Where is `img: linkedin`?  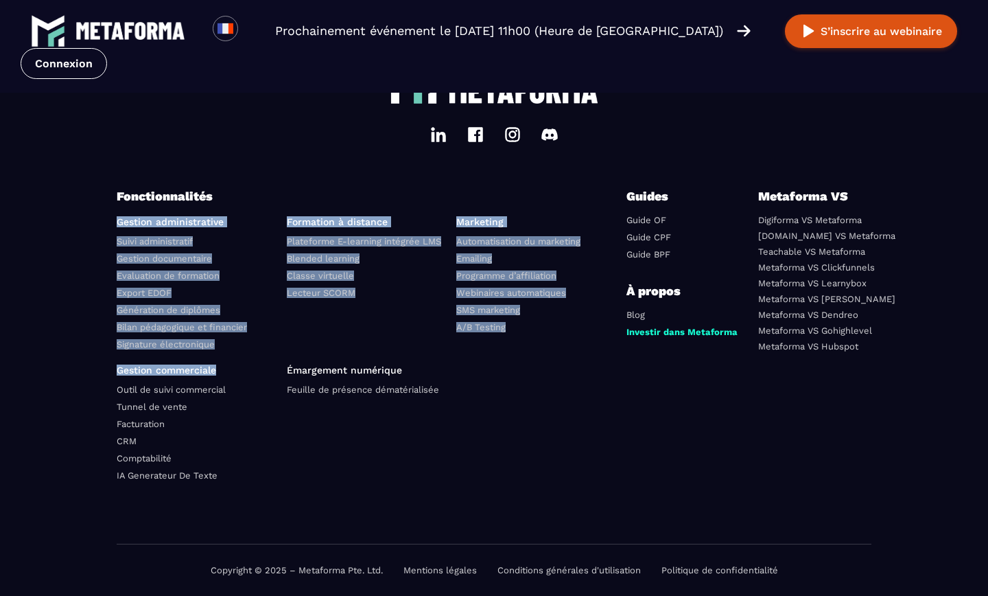 img: linkedin is located at coordinates (439, 135).